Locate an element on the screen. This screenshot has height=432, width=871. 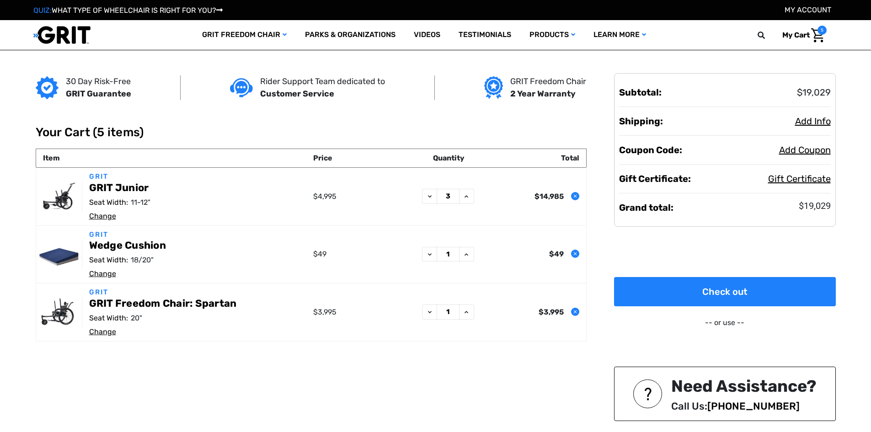
p: Rider Support Team dedicated to is located at coordinates (322, 81).